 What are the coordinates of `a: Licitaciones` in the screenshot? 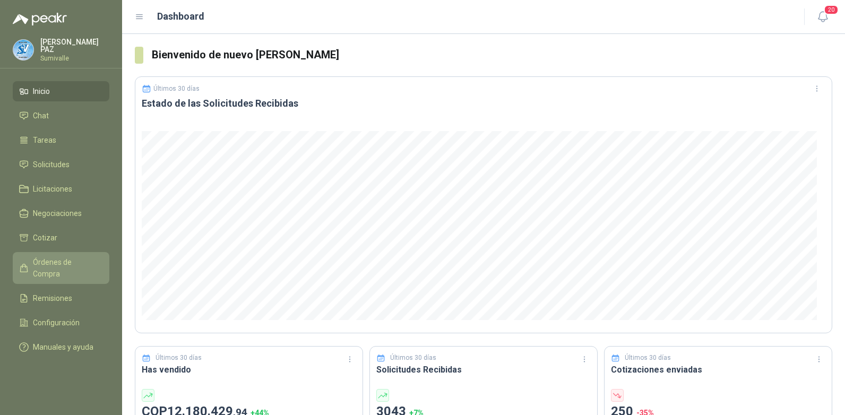 It's located at (61, 189).